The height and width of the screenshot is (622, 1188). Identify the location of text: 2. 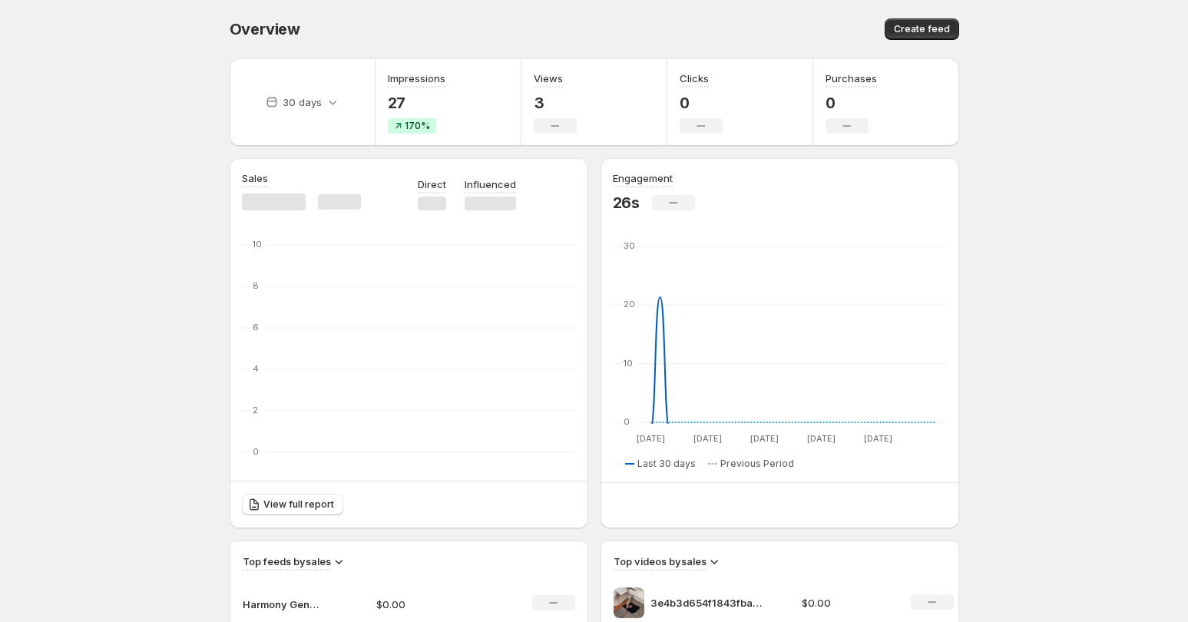
(255, 410).